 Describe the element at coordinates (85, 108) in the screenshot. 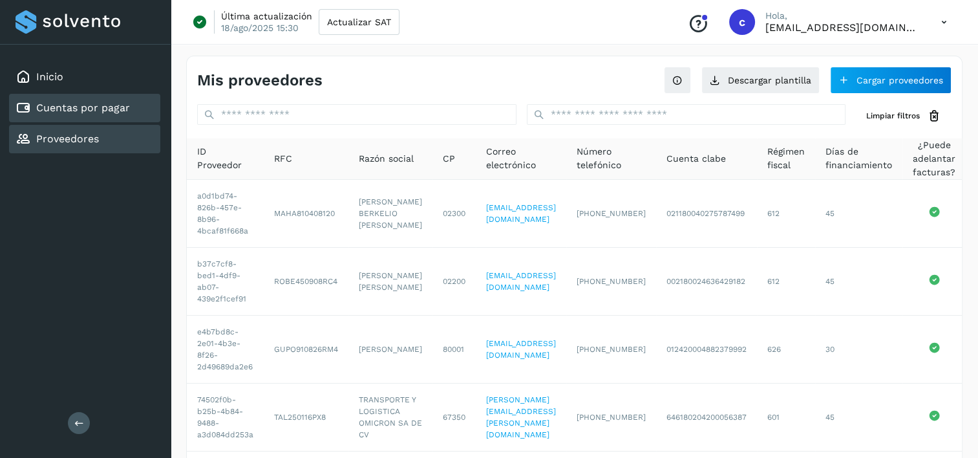

I see `div: Cuentas por pagar` at that location.